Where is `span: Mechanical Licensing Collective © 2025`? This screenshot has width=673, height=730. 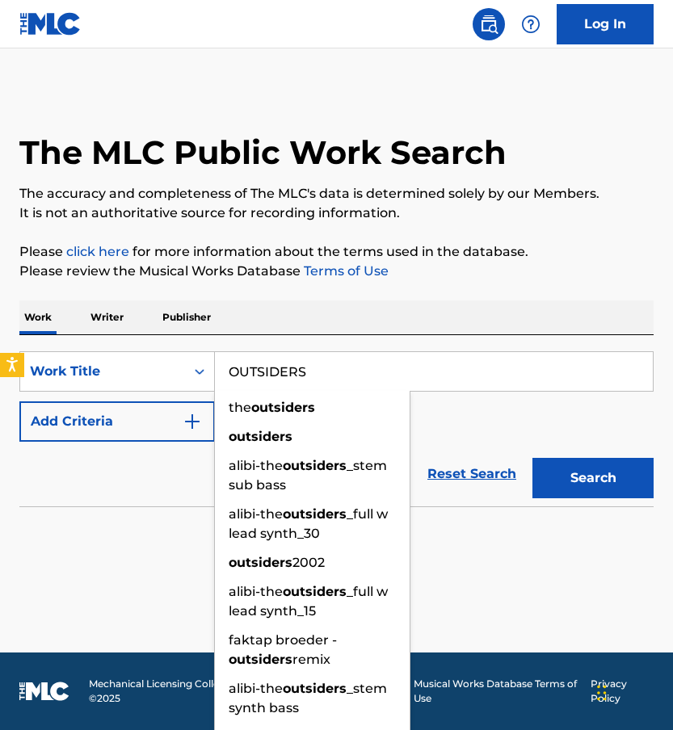
span: Mechanical Licensing Collective © 2025 is located at coordinates (172, 691).